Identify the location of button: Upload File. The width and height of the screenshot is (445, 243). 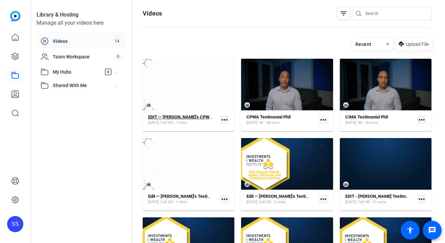
(414, 44).